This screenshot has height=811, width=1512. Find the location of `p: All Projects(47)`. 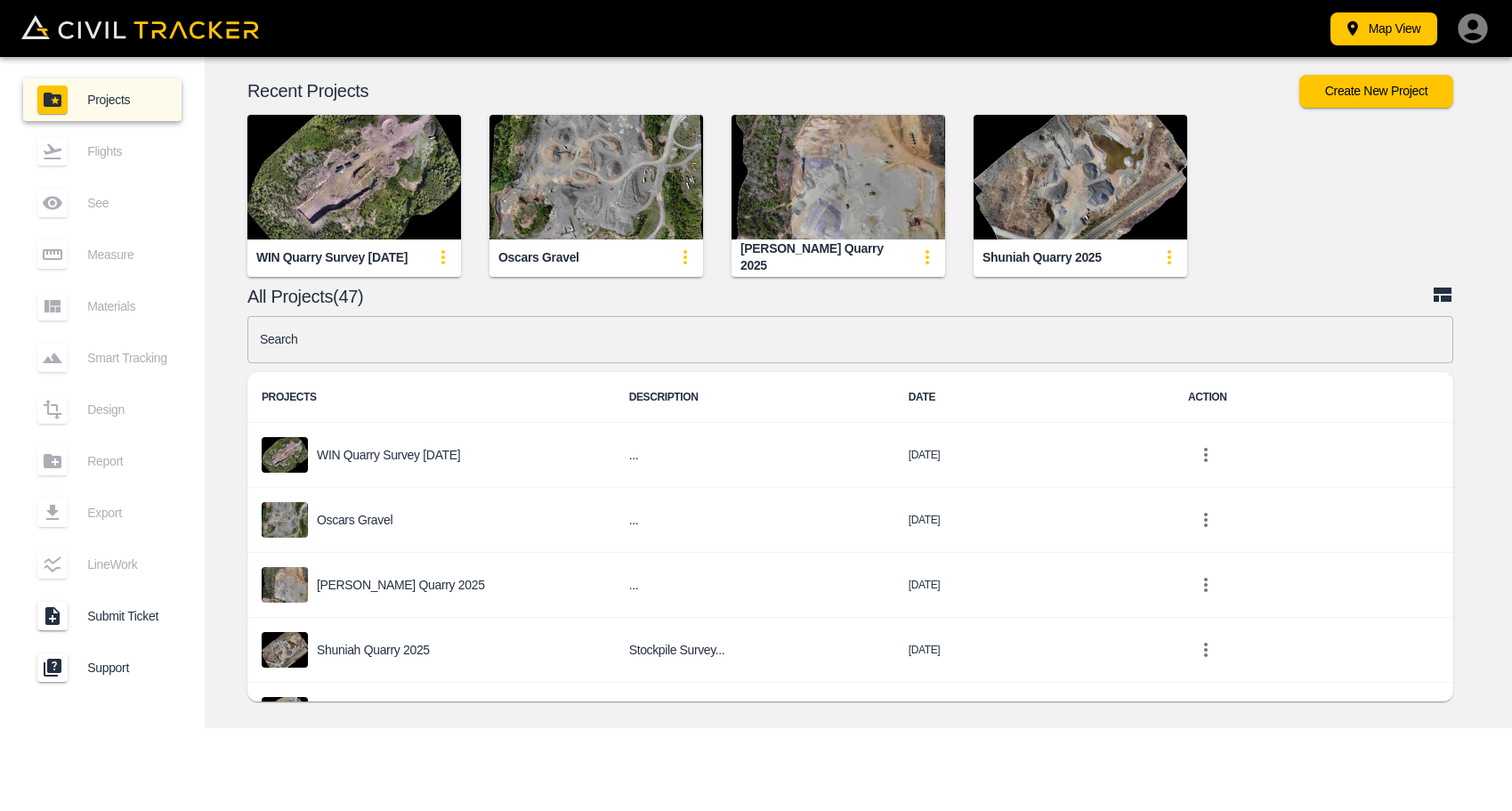

p: All Projects(47) is located at coordinates (839, 296).